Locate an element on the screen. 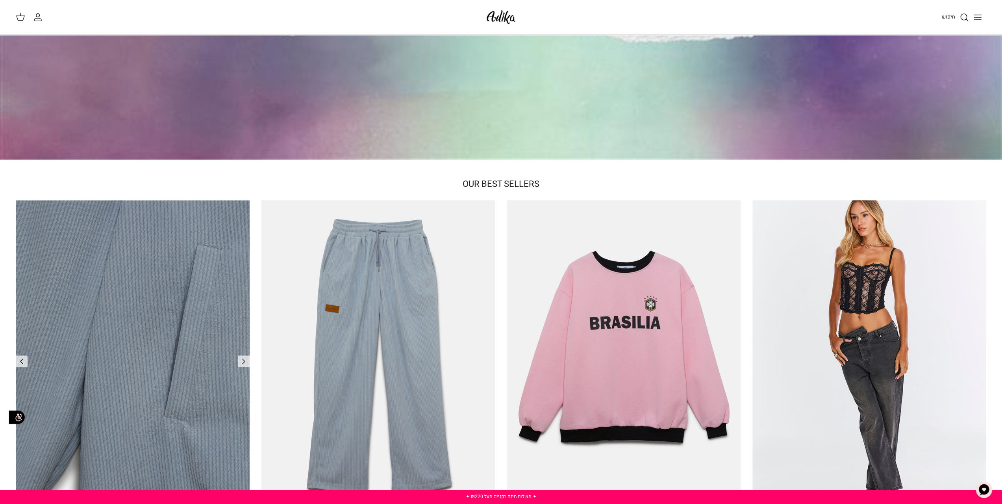 The image size is (1002, 504). button: Toggle menu is located at coordinates (978, 17).